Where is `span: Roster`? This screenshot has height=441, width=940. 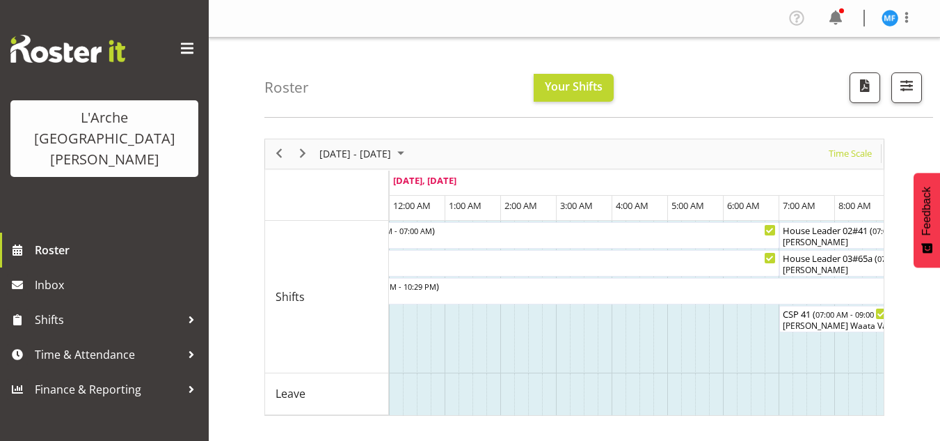 span: Roster is located at coordinates (118, 250).